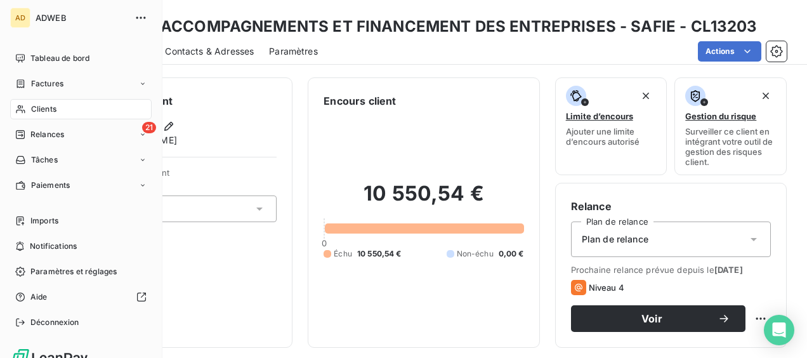 This screenshot has height=358, width=807. I want to click on span: 10 550,54 €, so click(379, 254).